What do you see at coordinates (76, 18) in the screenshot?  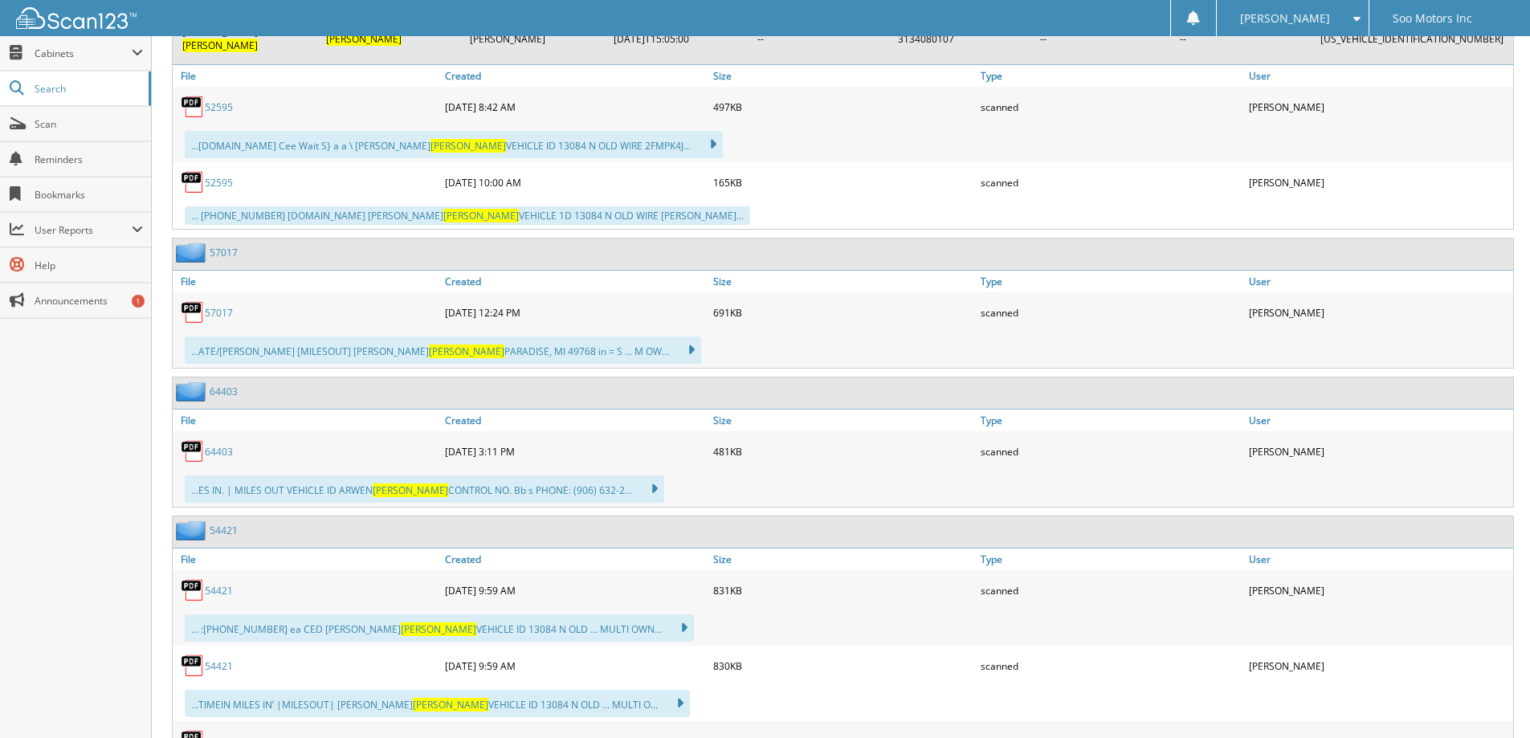 I see `img: scan123-logo-white.svg` at bounding box center [76, 18].